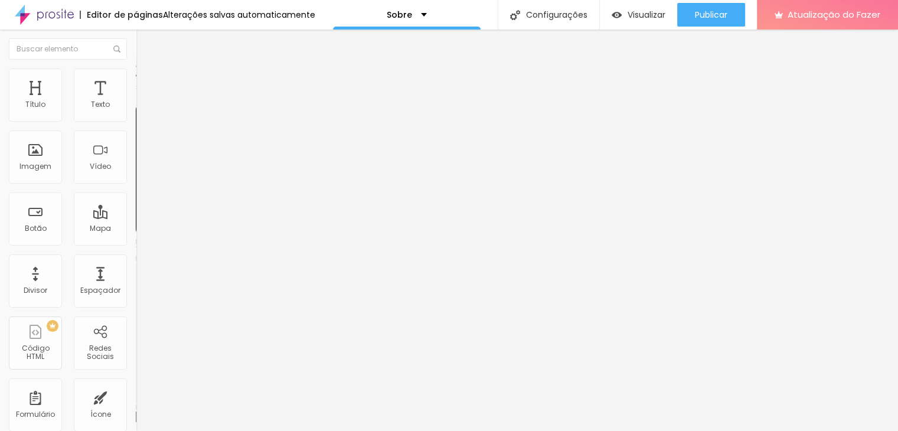 The image size is (898, 431). I want to click on font: Código HTML, so click(35, 352).